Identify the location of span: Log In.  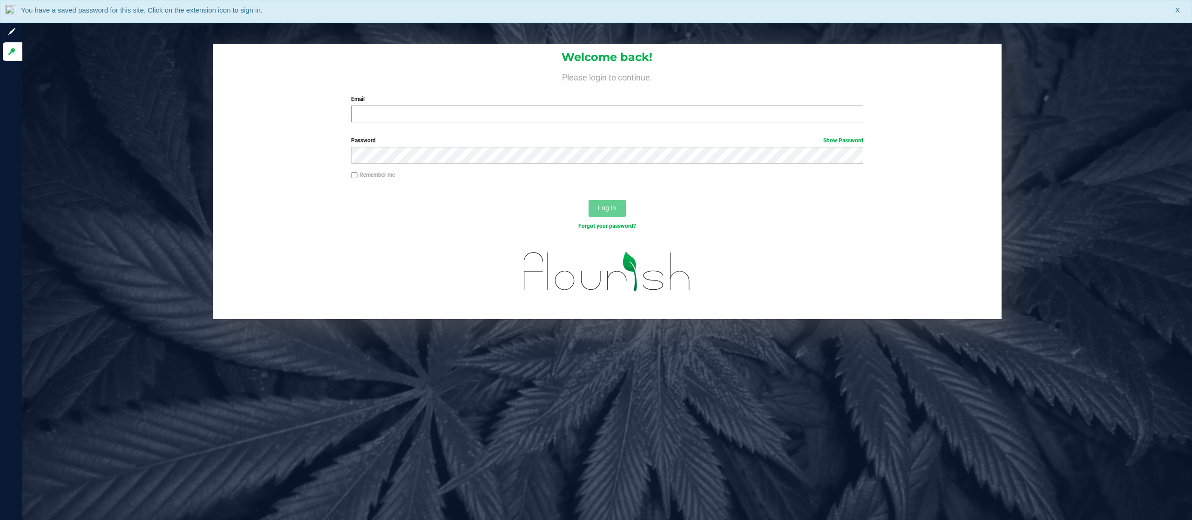
(607, 208).